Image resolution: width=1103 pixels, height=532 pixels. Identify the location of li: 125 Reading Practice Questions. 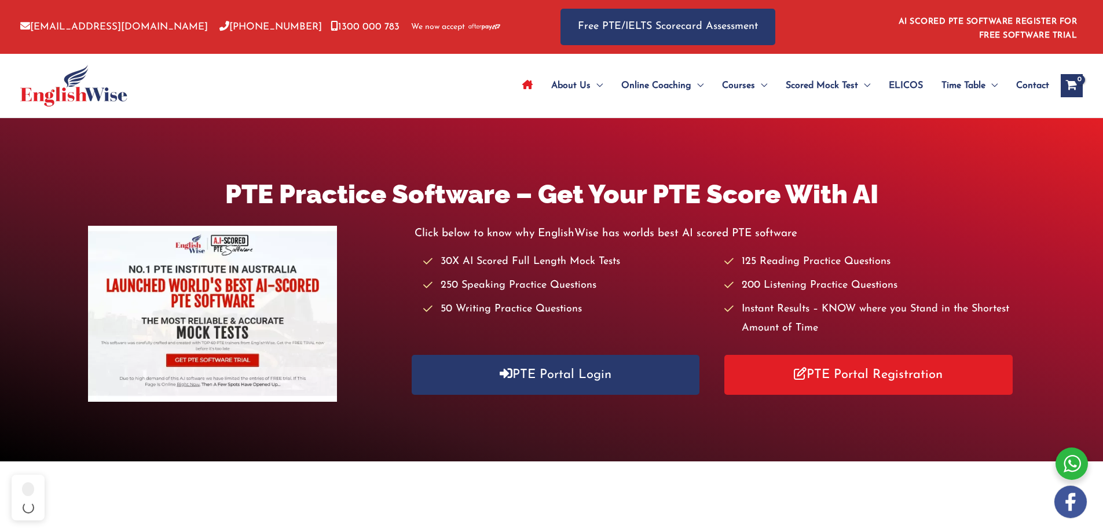
(869, 262).